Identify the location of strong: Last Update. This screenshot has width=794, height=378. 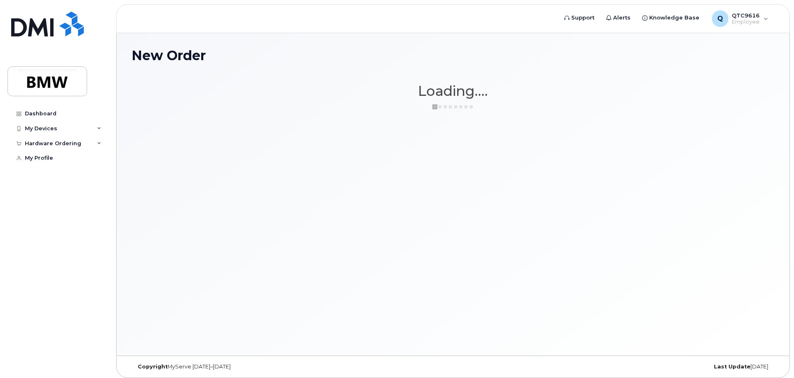
(733, 367).